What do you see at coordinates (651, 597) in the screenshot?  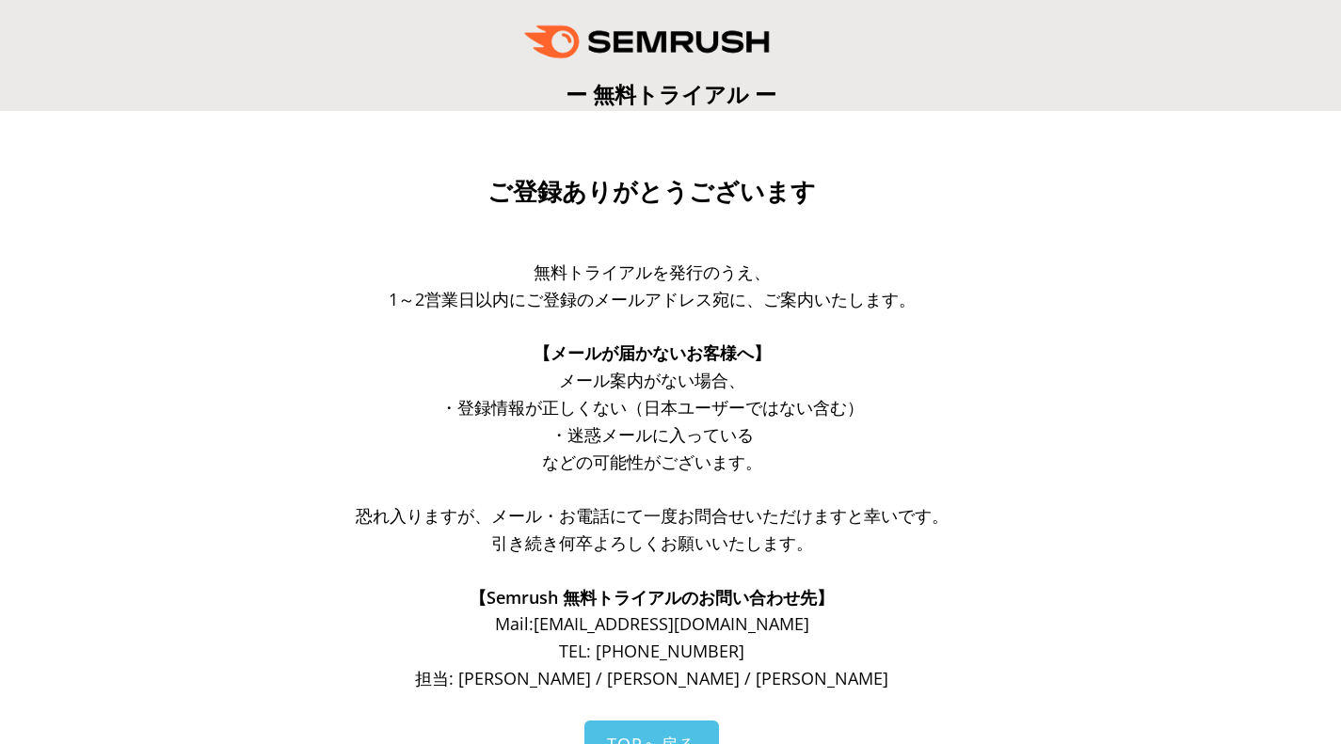 I see `span: 【Semrush 無料トライアルのお問い合わせ先】` at bounding box center [651, 597].